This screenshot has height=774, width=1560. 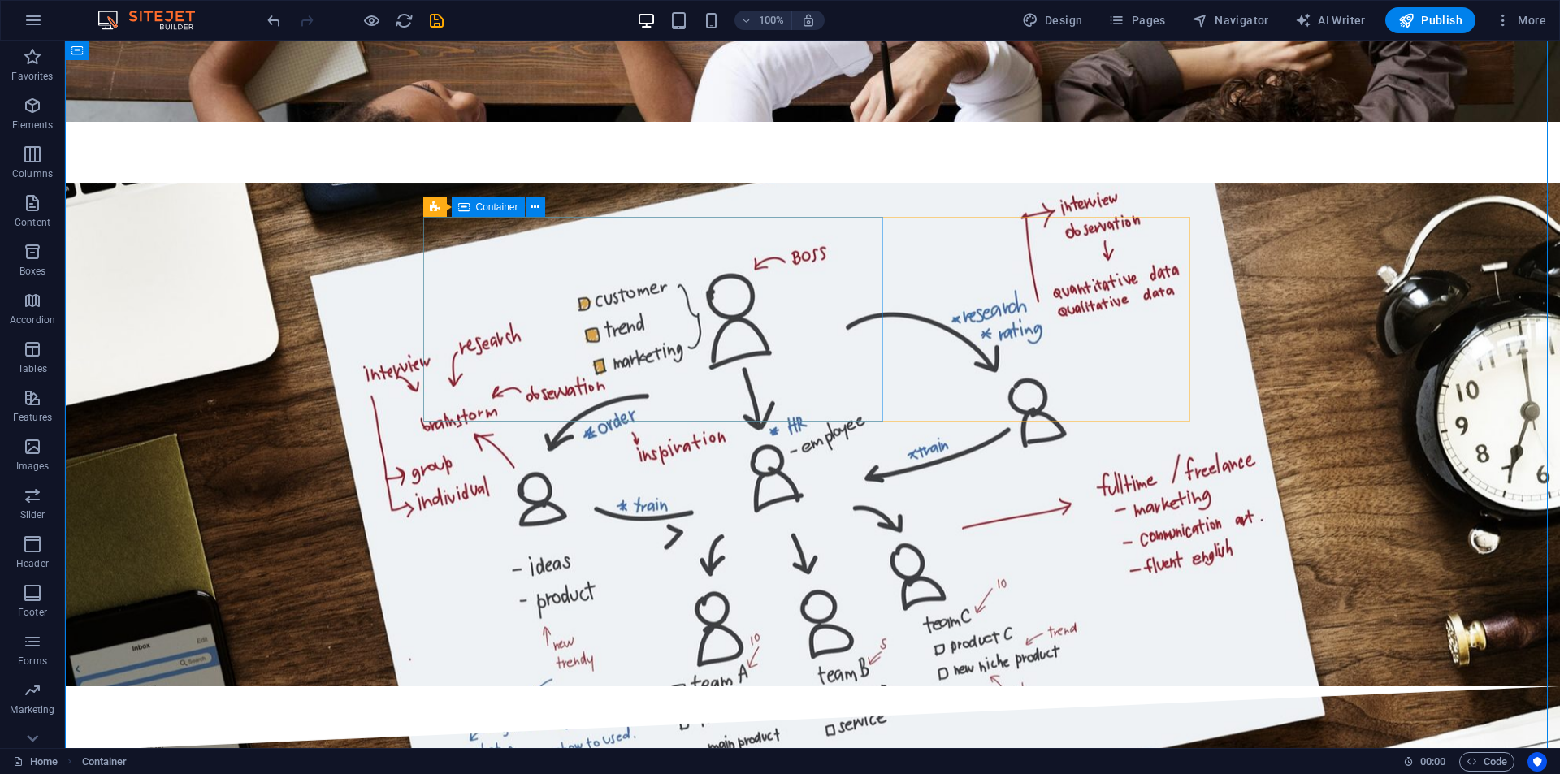 I want to click on p: Header, so click(x=33, y=564).